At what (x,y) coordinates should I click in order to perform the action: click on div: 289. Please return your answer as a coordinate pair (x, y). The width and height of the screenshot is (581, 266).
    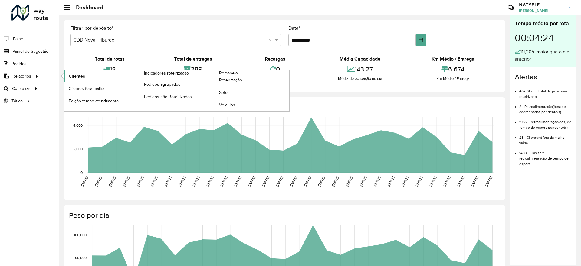
    Looking at the image, I should click on (193, 69).